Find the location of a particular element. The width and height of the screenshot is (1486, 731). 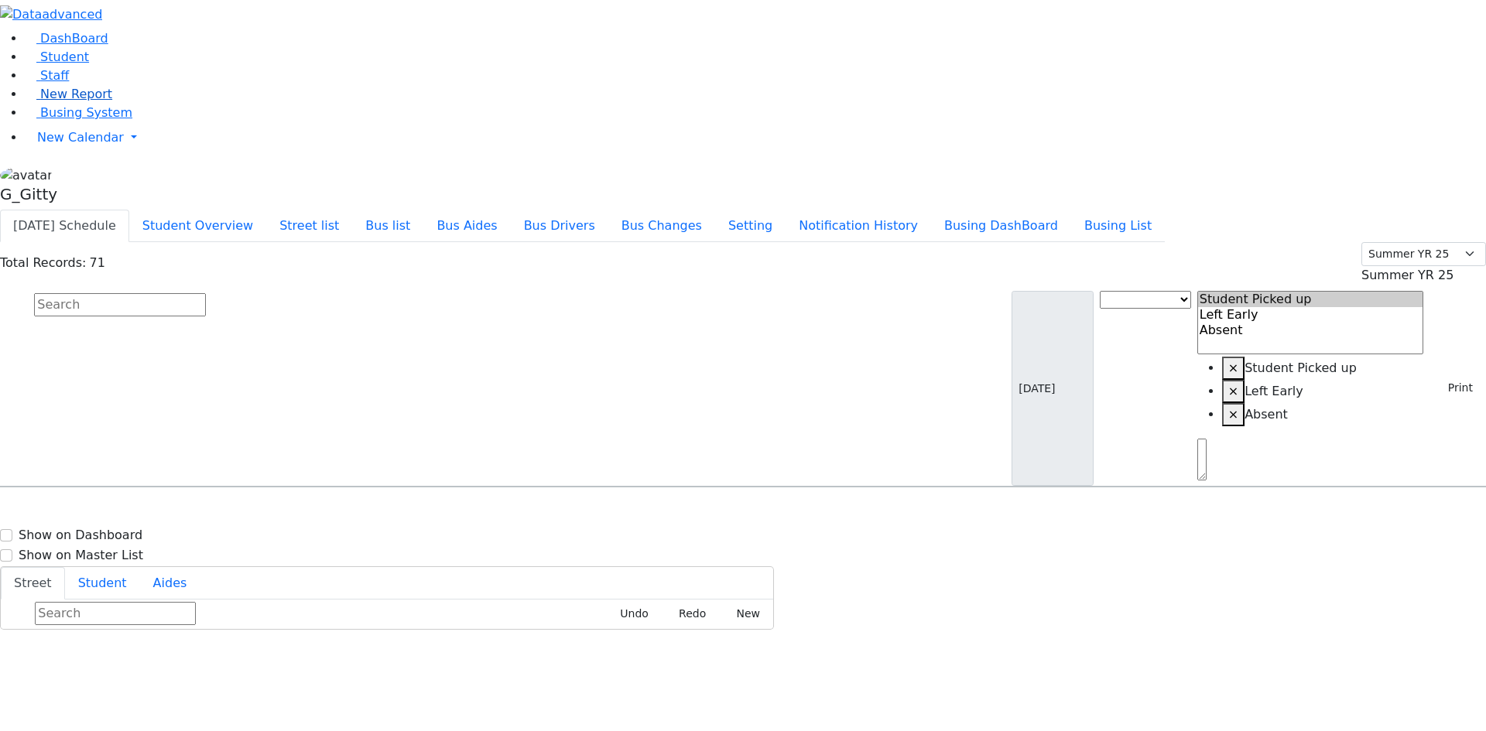

span: New Report is located at coordinates (76, 94).